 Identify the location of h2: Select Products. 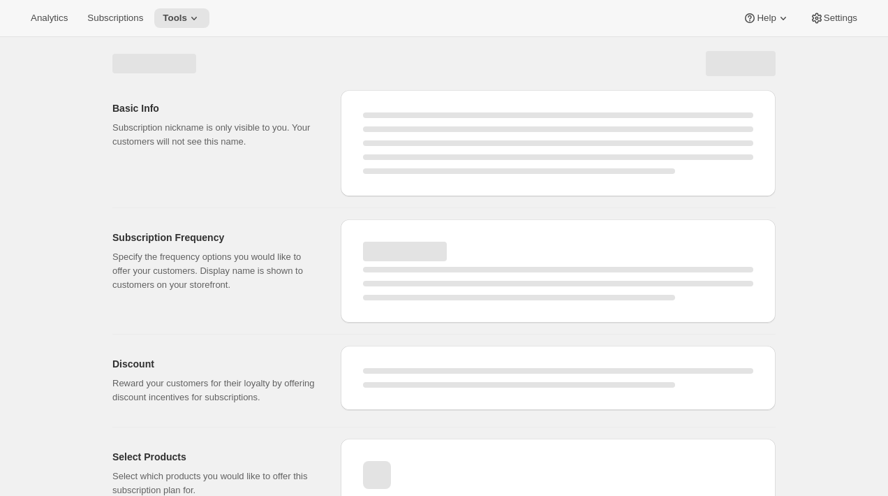
(215, 456).